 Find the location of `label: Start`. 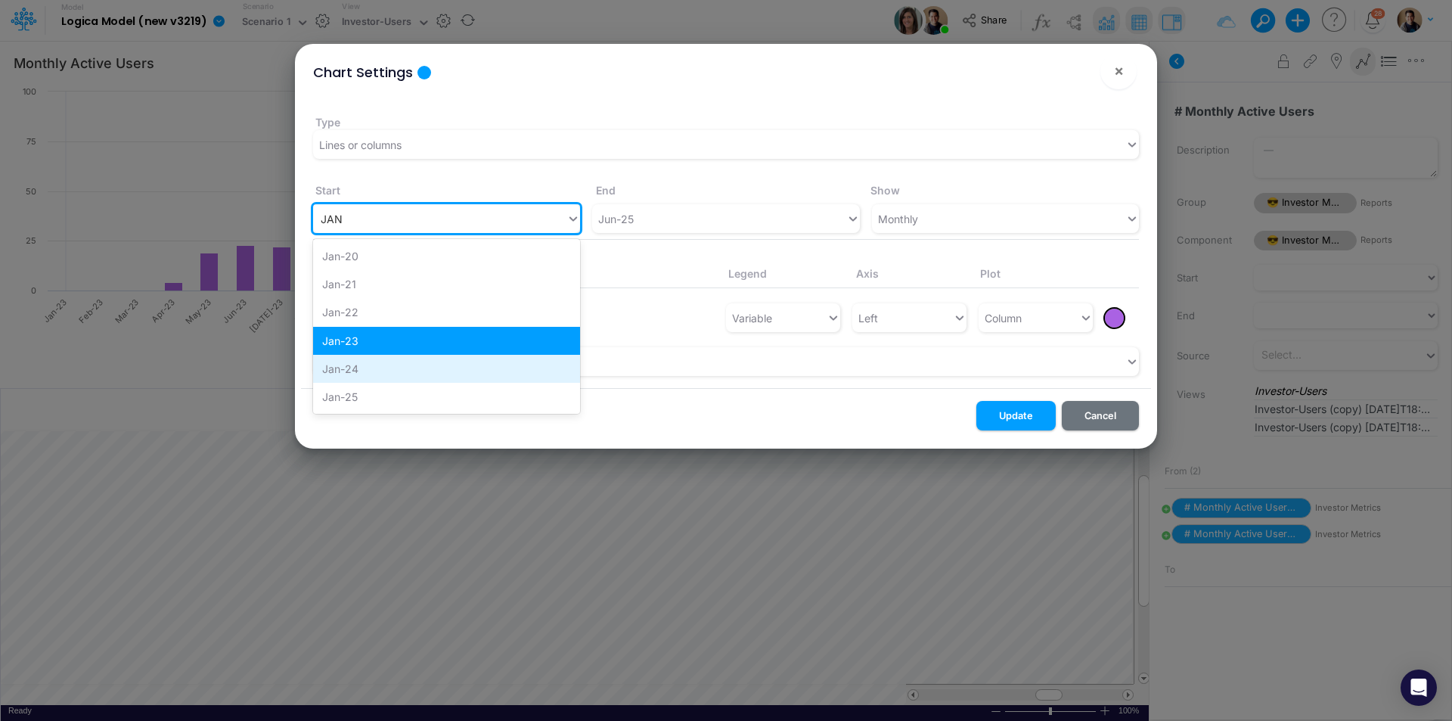

label: Start is located at coordinates (448, 190).